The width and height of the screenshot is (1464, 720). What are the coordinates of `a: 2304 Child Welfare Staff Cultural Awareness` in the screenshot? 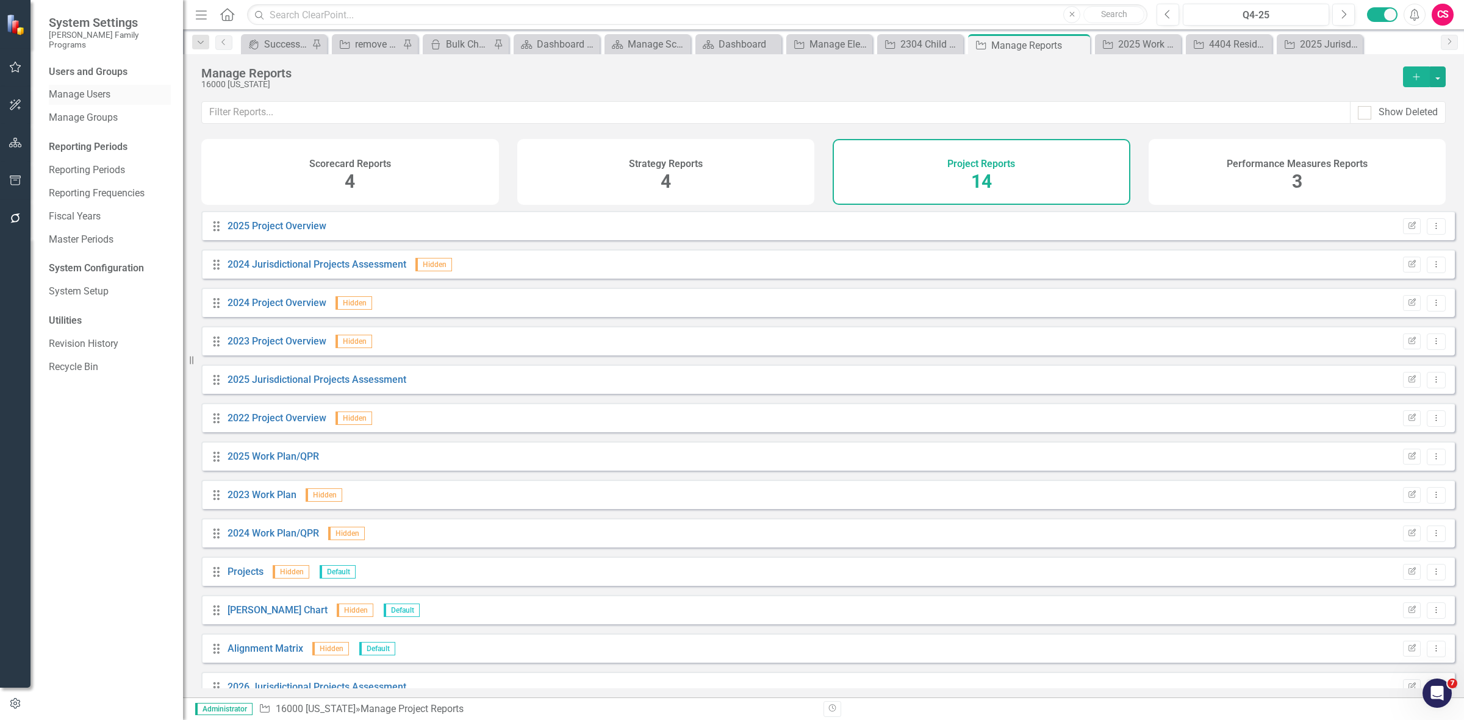 It's located at (920, 44).